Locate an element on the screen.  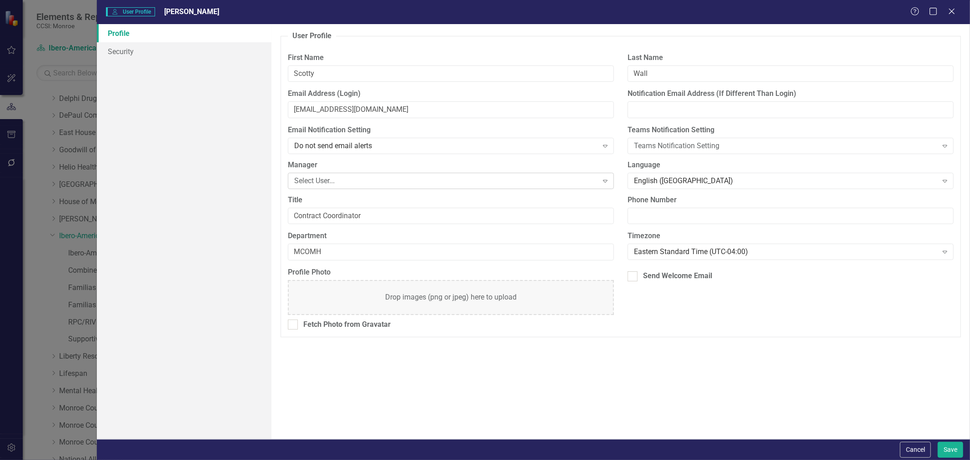
button: Save is located at coordinates (950, 450).